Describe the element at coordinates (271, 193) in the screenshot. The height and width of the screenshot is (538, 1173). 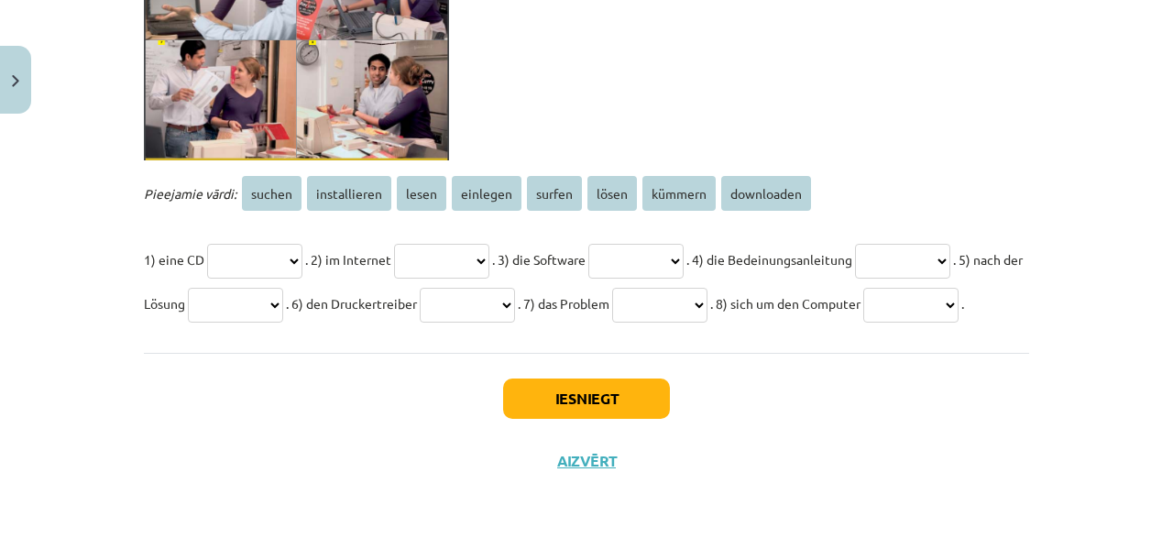
I see `span: suchen` at that location.